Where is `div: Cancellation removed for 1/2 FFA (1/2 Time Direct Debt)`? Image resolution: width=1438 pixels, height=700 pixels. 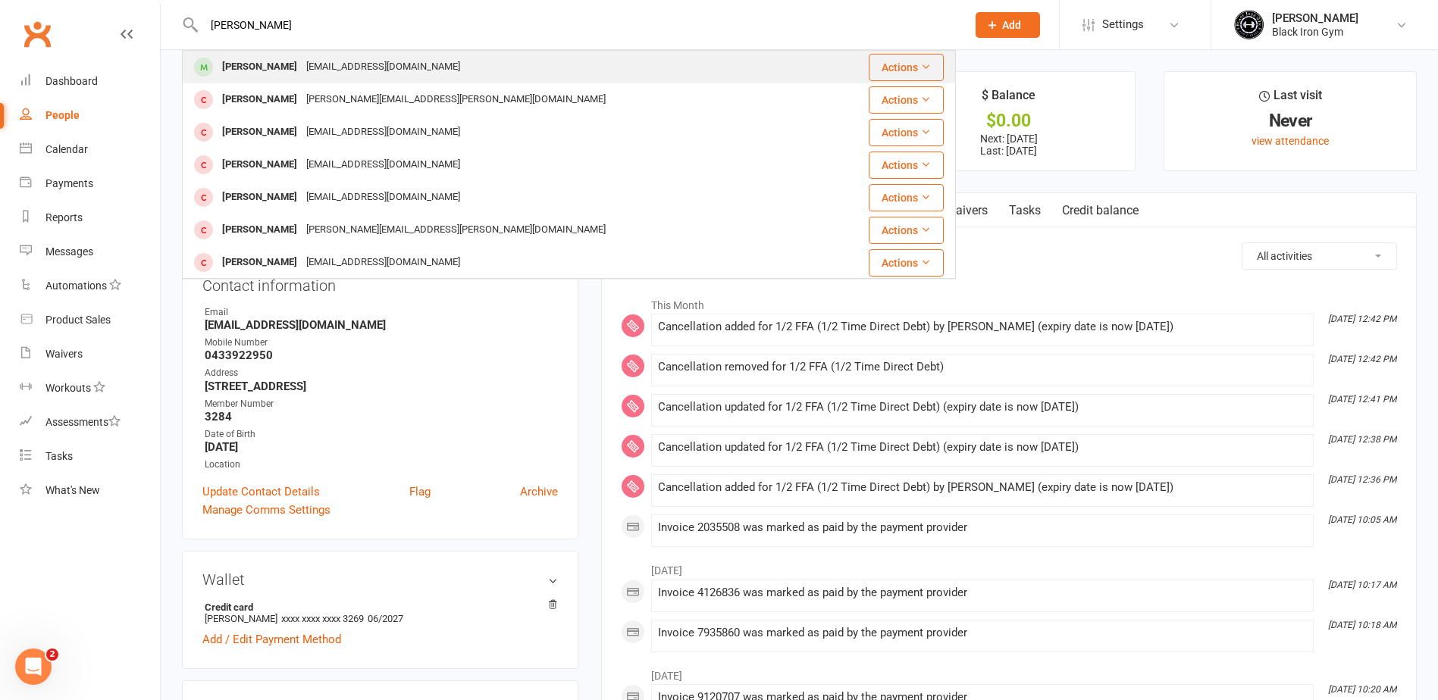 div: Cancellation removed for 1/2 FFA (1/2 Time Direct Debt) is located at coordinates (982, 367).